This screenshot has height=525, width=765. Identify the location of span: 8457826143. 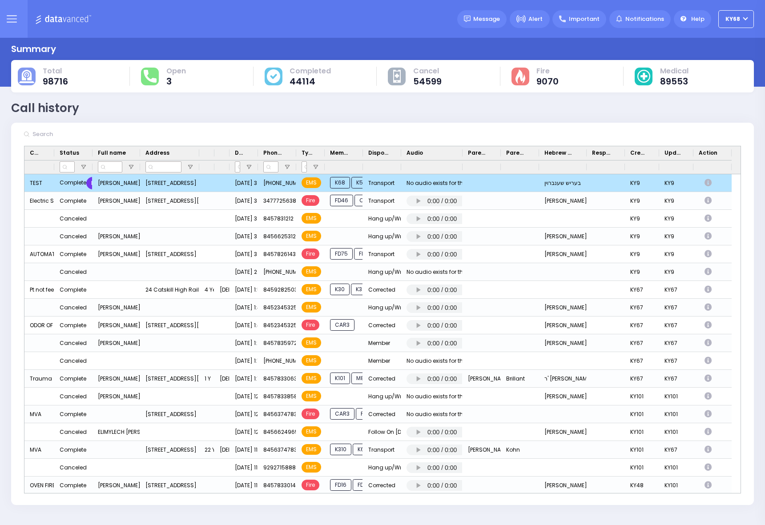
(279, 254).